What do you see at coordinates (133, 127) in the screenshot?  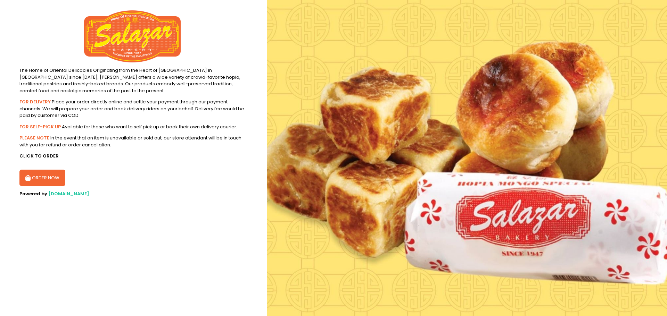 I see `div: Available for those who want to self pick up or book their own delivery courier.` at bounding box center [133, 127].